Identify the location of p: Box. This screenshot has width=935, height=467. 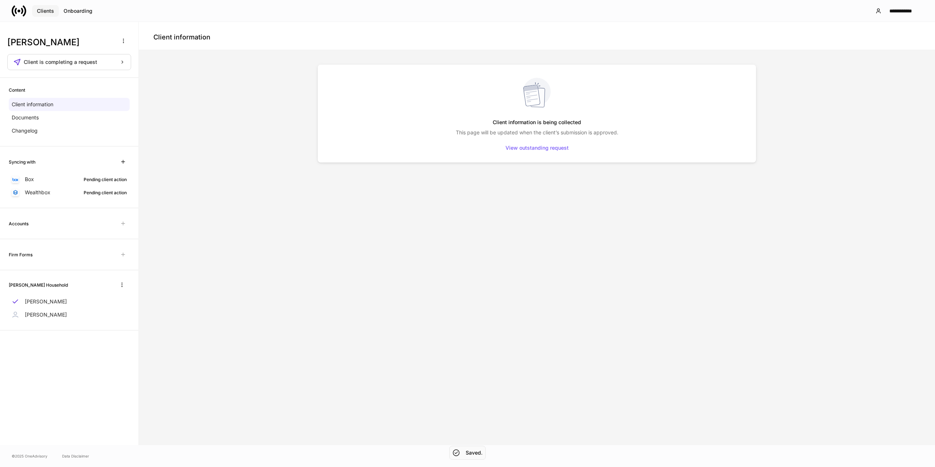
(29, 179).